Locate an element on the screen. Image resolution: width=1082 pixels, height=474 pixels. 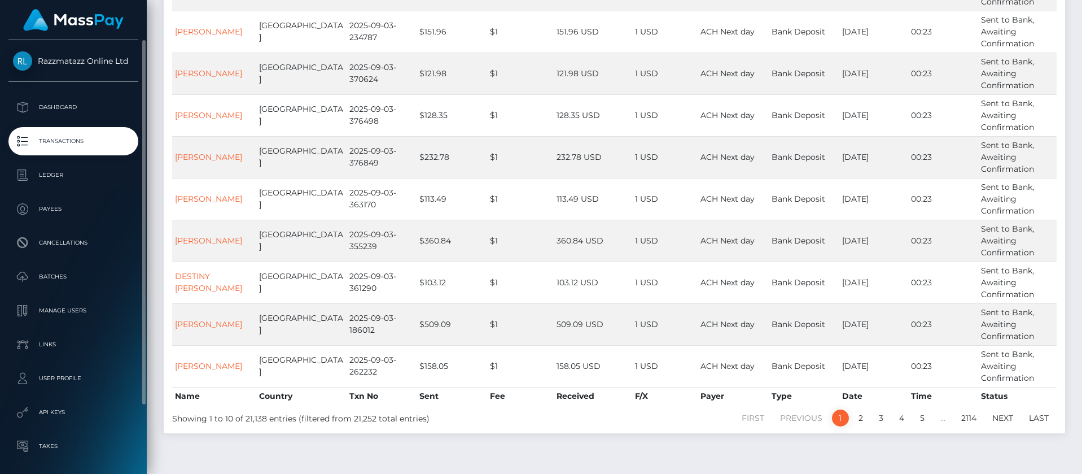
p: Cancellations is located at coordinates (73, 243).